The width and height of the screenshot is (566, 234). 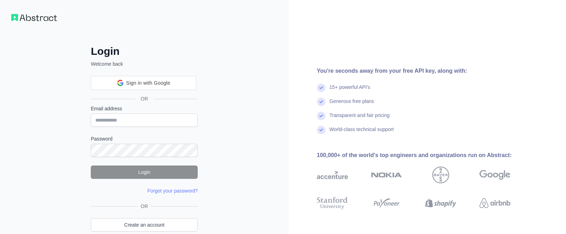 I want to click on p: Welcome back, so click(x=144, y=64).